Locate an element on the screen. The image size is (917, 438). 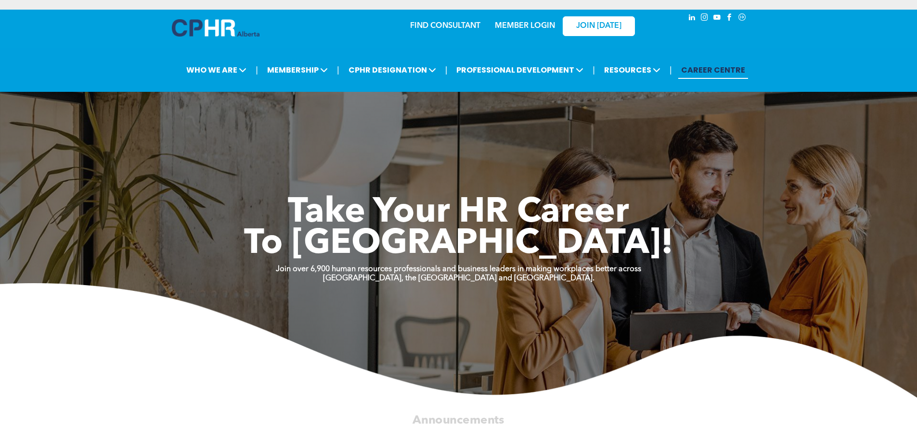
a: facebook is located at coordinates (729, 18).